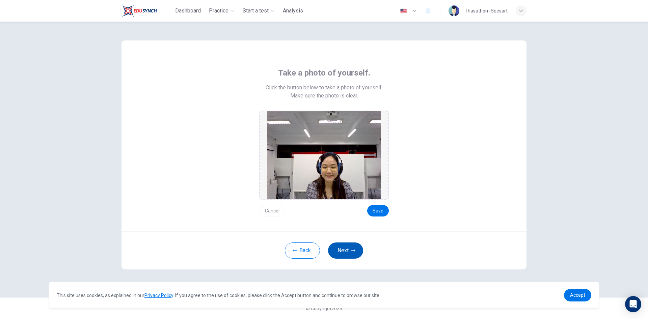 This screenshot has width=648, height=319. What do you see at coordinates (293, 11) in the screenshot?
I see `span: Analysis` at bounding box center [293, 11].